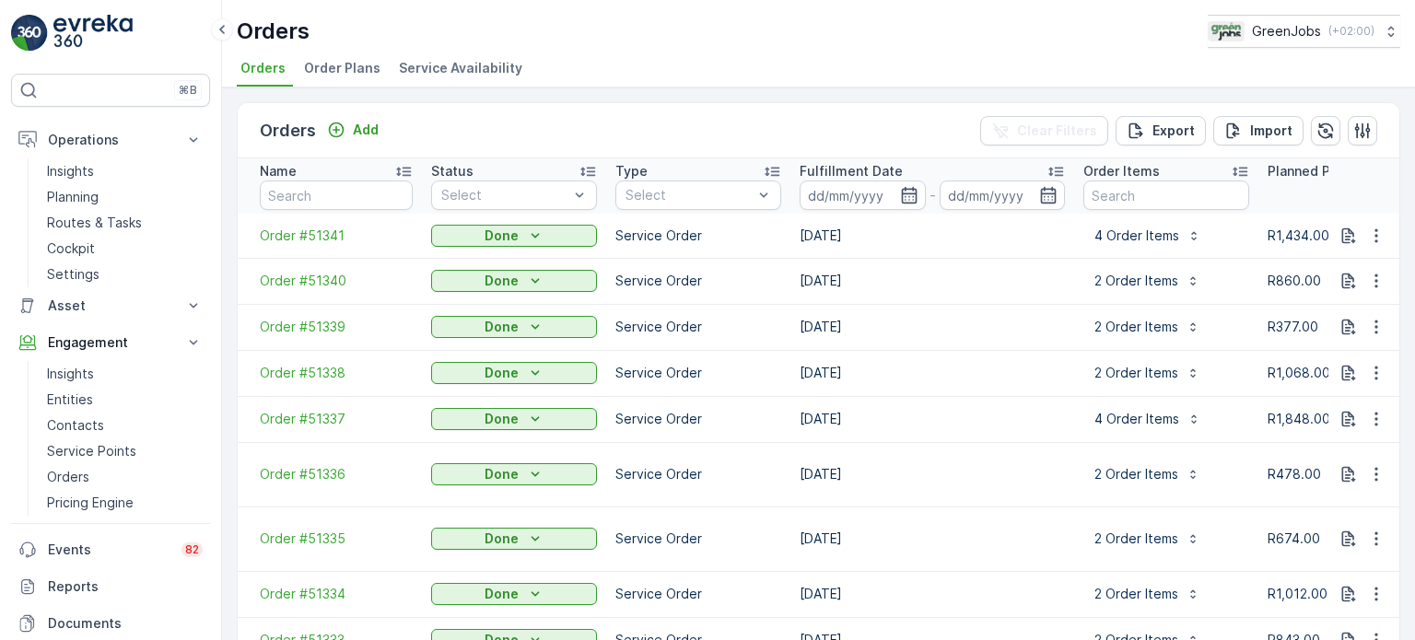  Describe the element at coordinates (124, 477) in the screenshot. I see `a: Orders` at that location.